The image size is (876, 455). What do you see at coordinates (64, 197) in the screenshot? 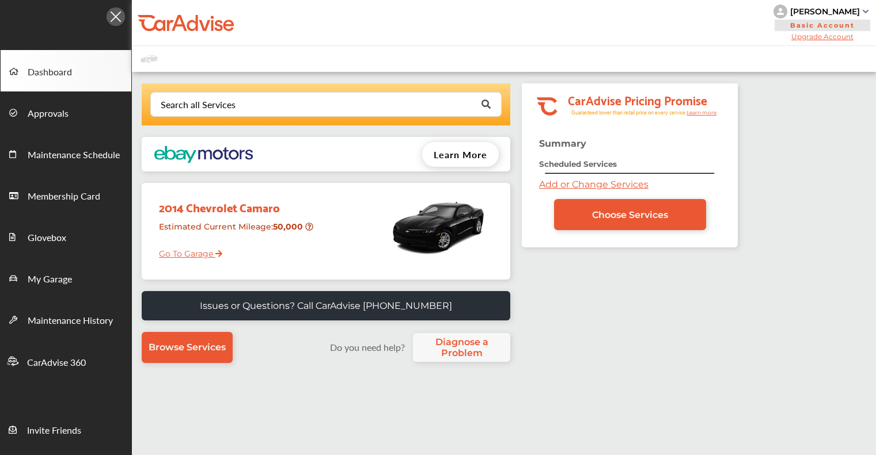
I see `span: Membership Card` at bounding box center [64, 197].